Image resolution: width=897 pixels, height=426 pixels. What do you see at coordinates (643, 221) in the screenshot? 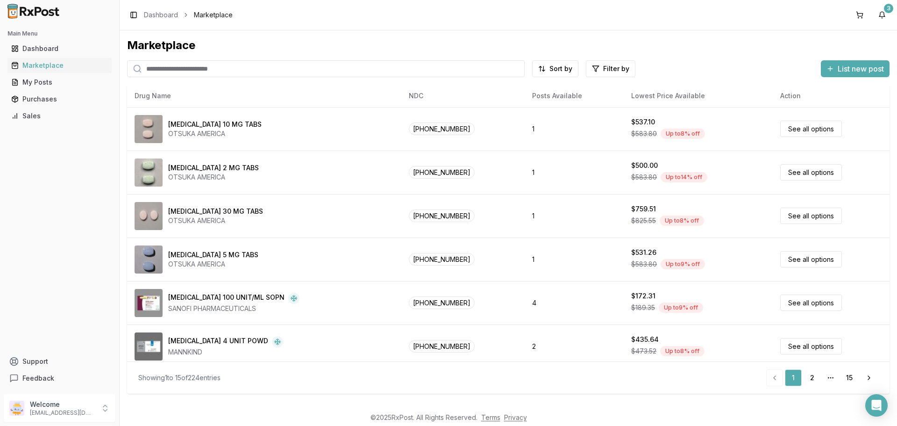
I see `span: $825.55` at bounding box center [643, 221].